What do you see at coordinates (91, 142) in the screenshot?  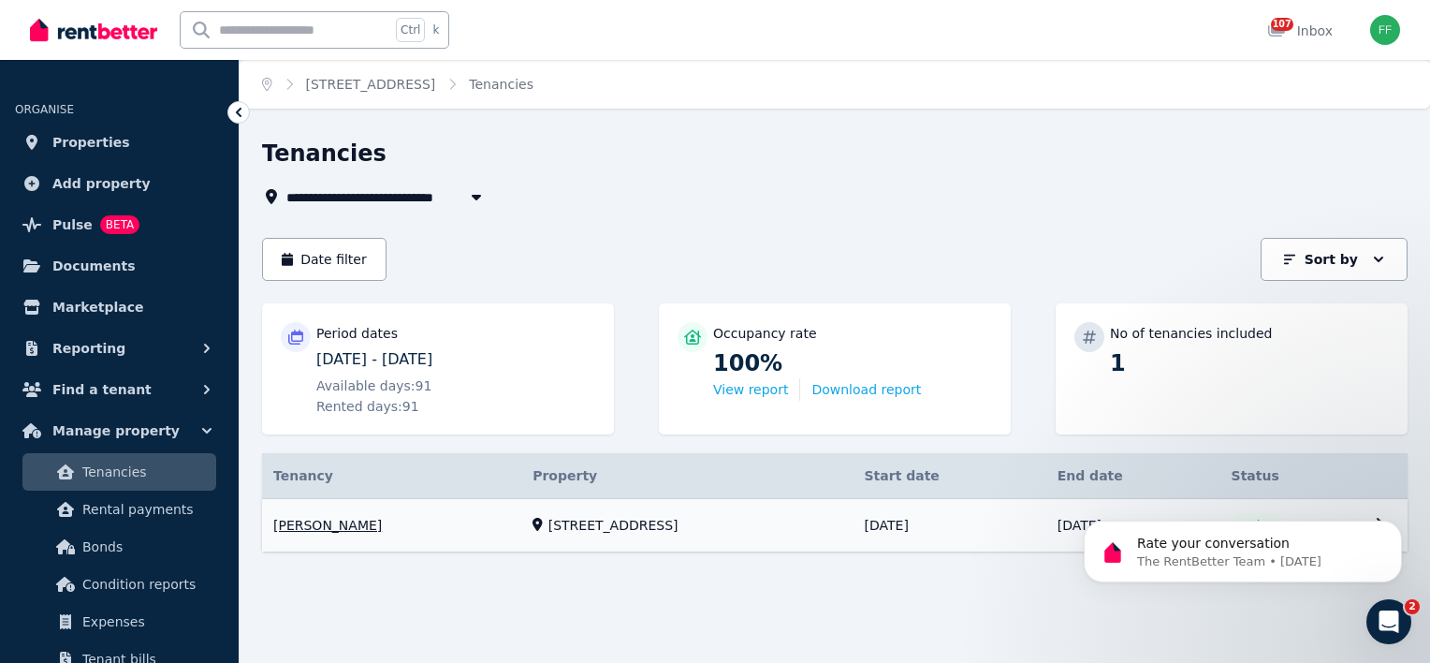 I see `span: Properties` at bounding box center [91, 142].